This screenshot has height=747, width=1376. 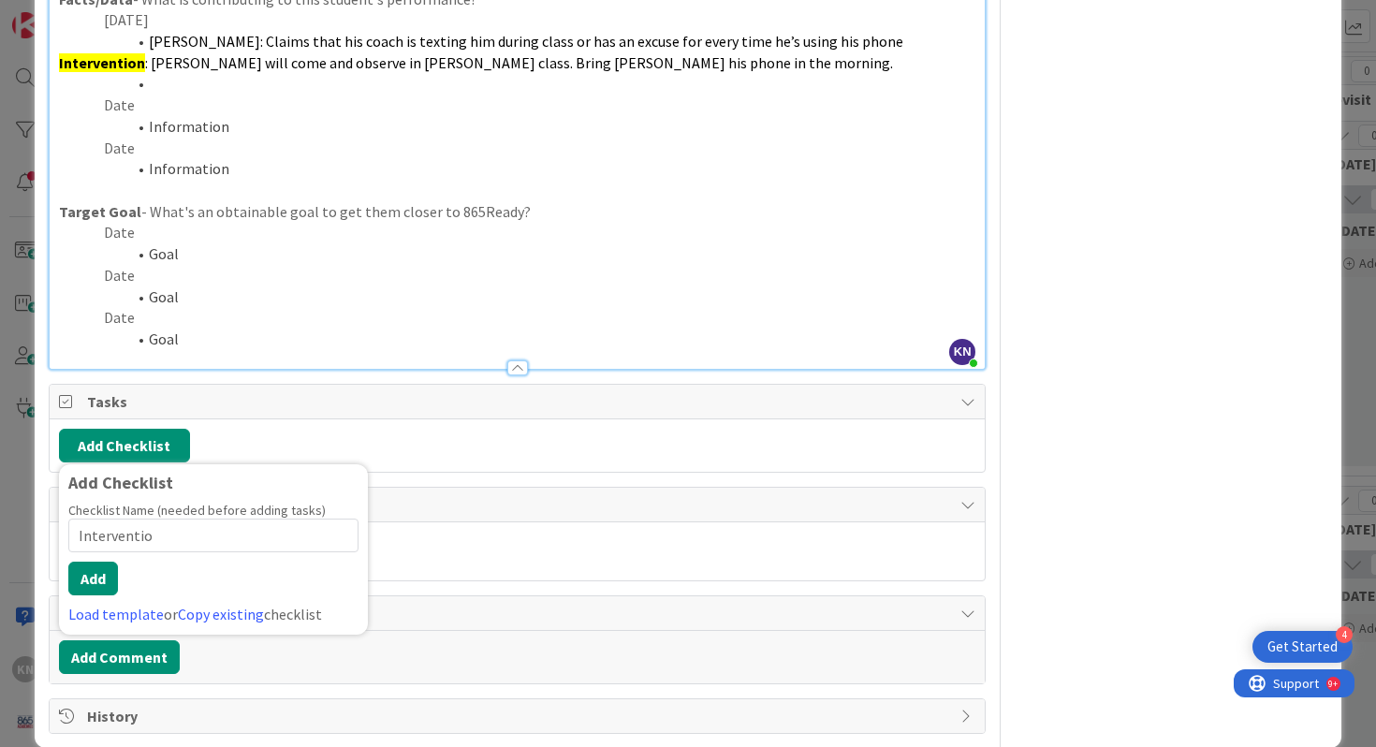 I want to click on div: Add Checklist, so click(x=213, y=483).